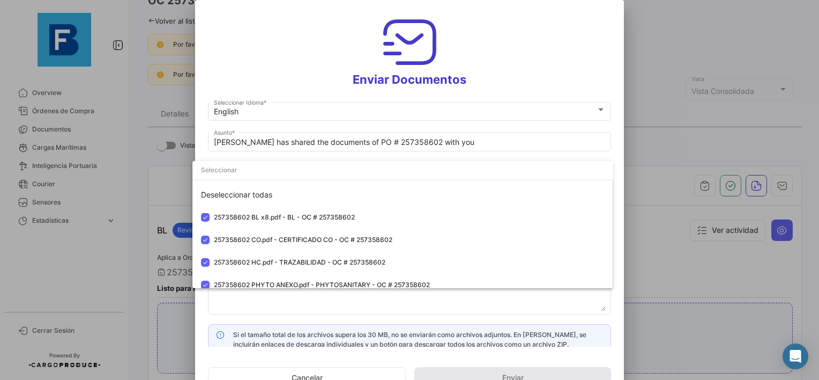  Describe the element at coordinates (300, 262) in the screenshot. I see `span: 257358602 HC.pdf - TRAZABILIDAD - OC # 257358602` at that location.